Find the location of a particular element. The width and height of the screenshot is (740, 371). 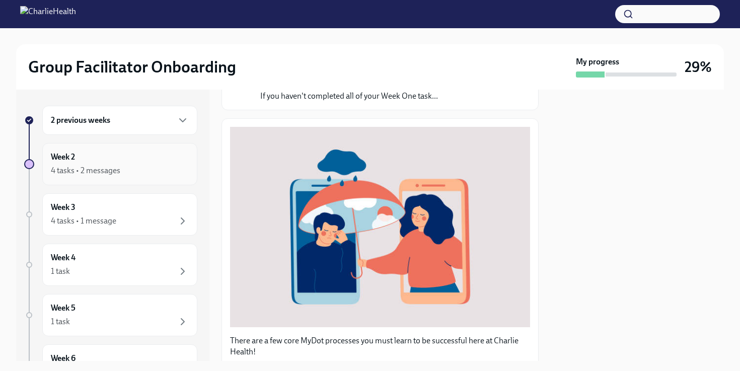

p: There are a few core MyDot processes you must learn to be successful here at Charlie Health! is located at coordinates (380, 346).